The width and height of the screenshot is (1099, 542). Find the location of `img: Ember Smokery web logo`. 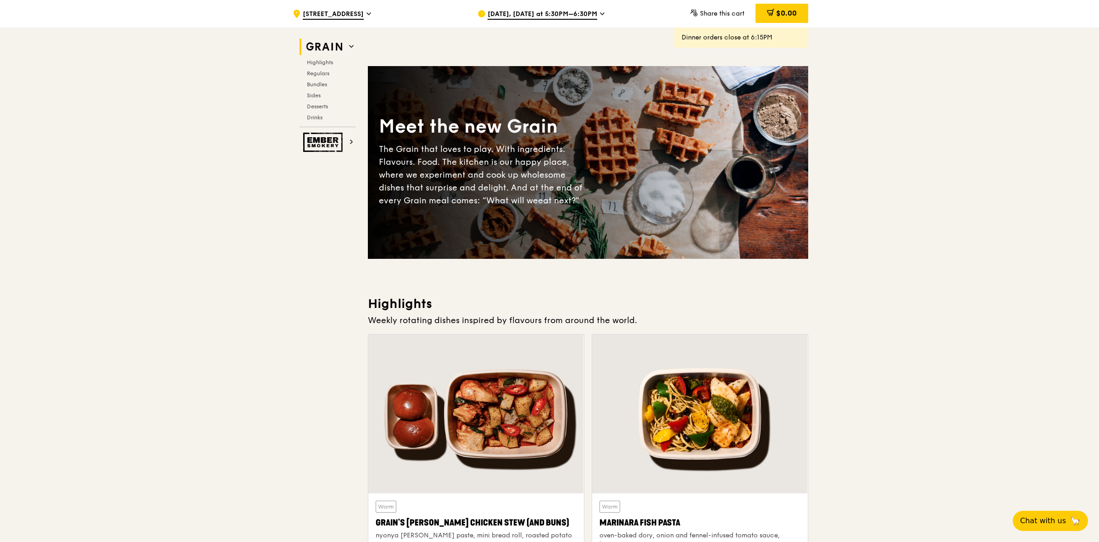

img: Ember Smokery web logo is located at coordinates (324, 142).